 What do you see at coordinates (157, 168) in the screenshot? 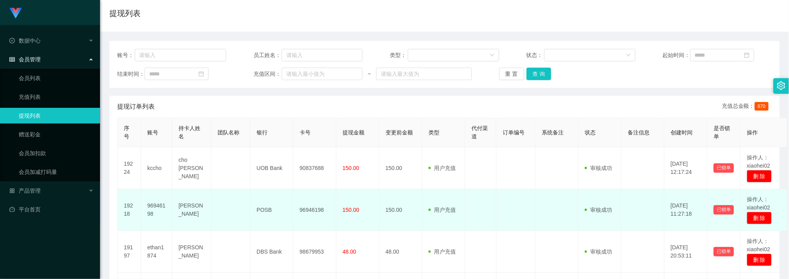
I see `td: kccho` at bounding box center [157, 168].